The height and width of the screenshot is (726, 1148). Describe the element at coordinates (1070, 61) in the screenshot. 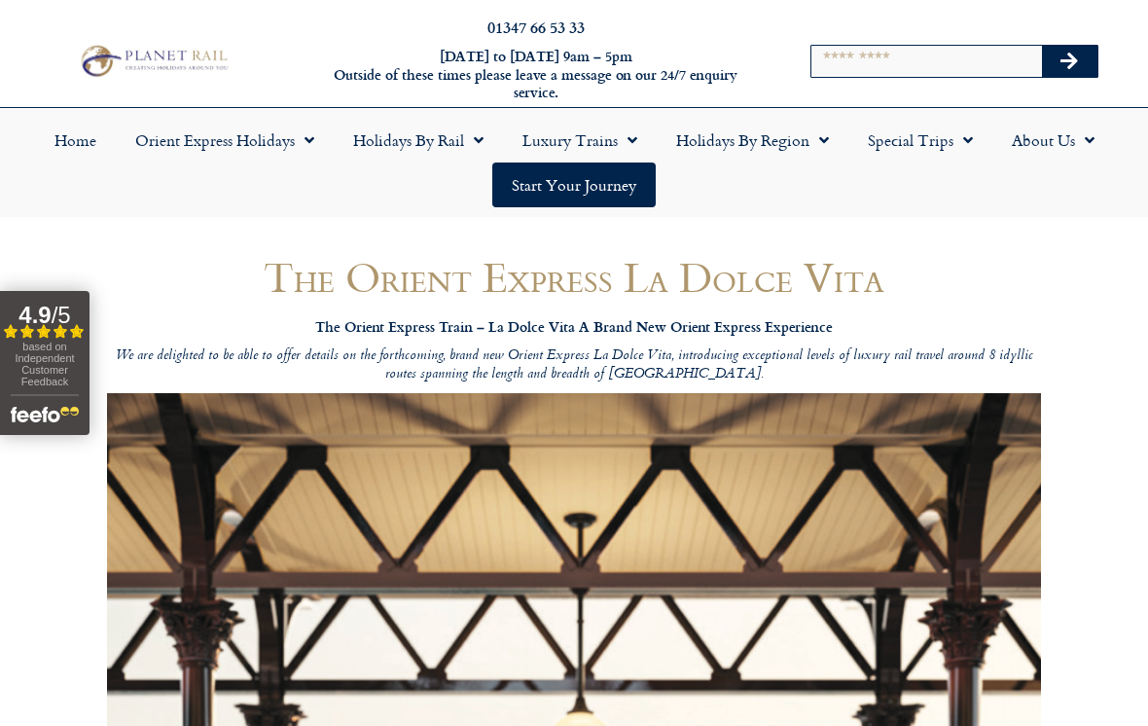

I see `button: Search` at that location.